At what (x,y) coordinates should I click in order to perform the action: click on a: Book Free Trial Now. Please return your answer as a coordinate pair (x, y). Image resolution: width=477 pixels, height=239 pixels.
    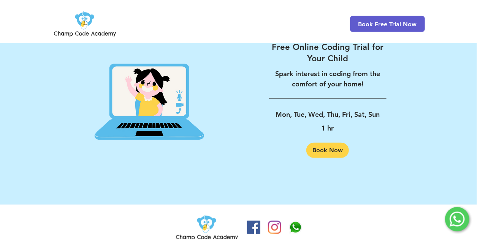
    Looking at the image, I should click on (387, 24).